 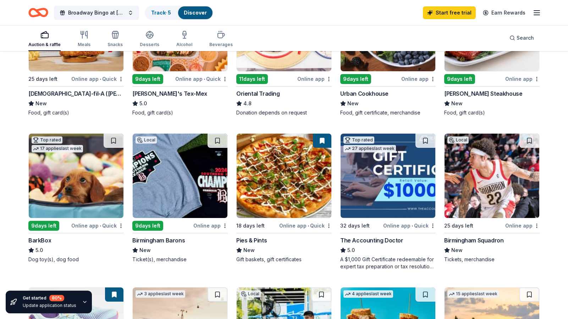 What do you see at coordinates (492, 260) in the screenshot?
I see `div: Tickets, merchandise` at bounding box center [492, 260].